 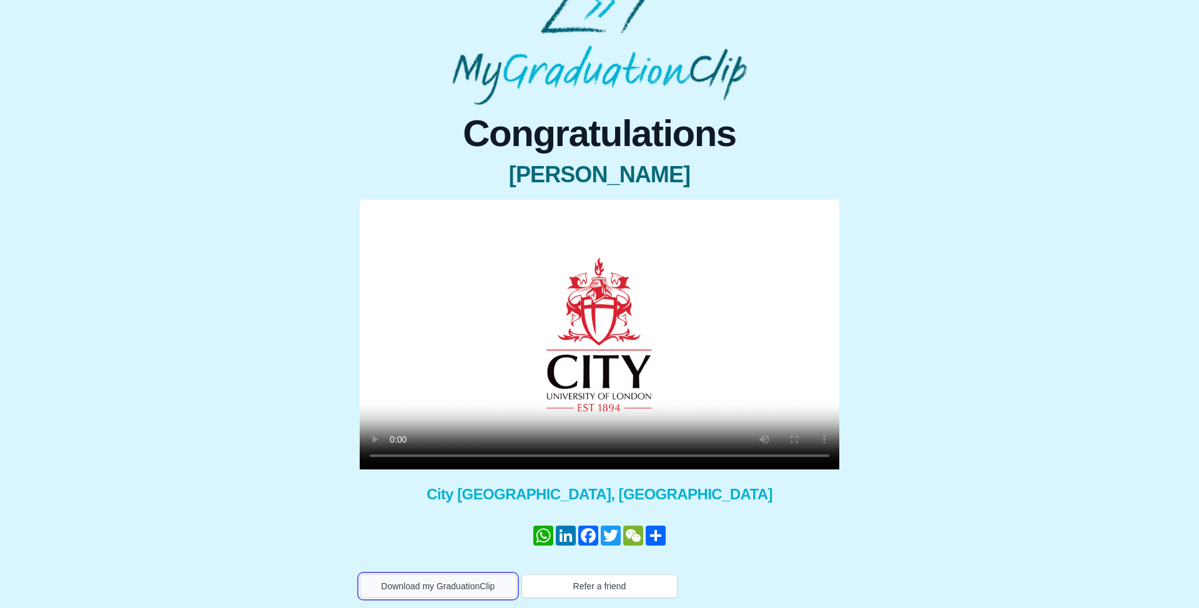 What do you see at coordinates (633, 536) in the screenshot?
I see `a: WeChat` at bounding box center [633, 536].